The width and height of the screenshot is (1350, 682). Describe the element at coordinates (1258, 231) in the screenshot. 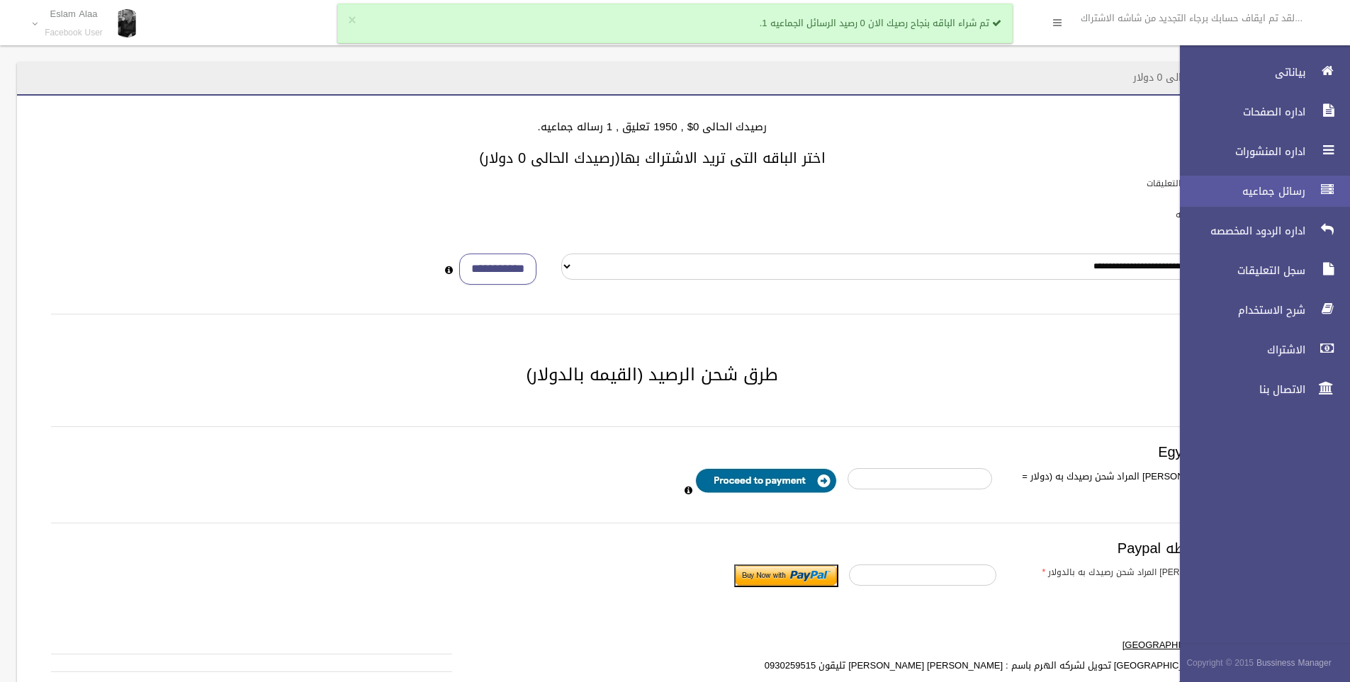

I see `a: اداره الردود المخصصه` at that location.